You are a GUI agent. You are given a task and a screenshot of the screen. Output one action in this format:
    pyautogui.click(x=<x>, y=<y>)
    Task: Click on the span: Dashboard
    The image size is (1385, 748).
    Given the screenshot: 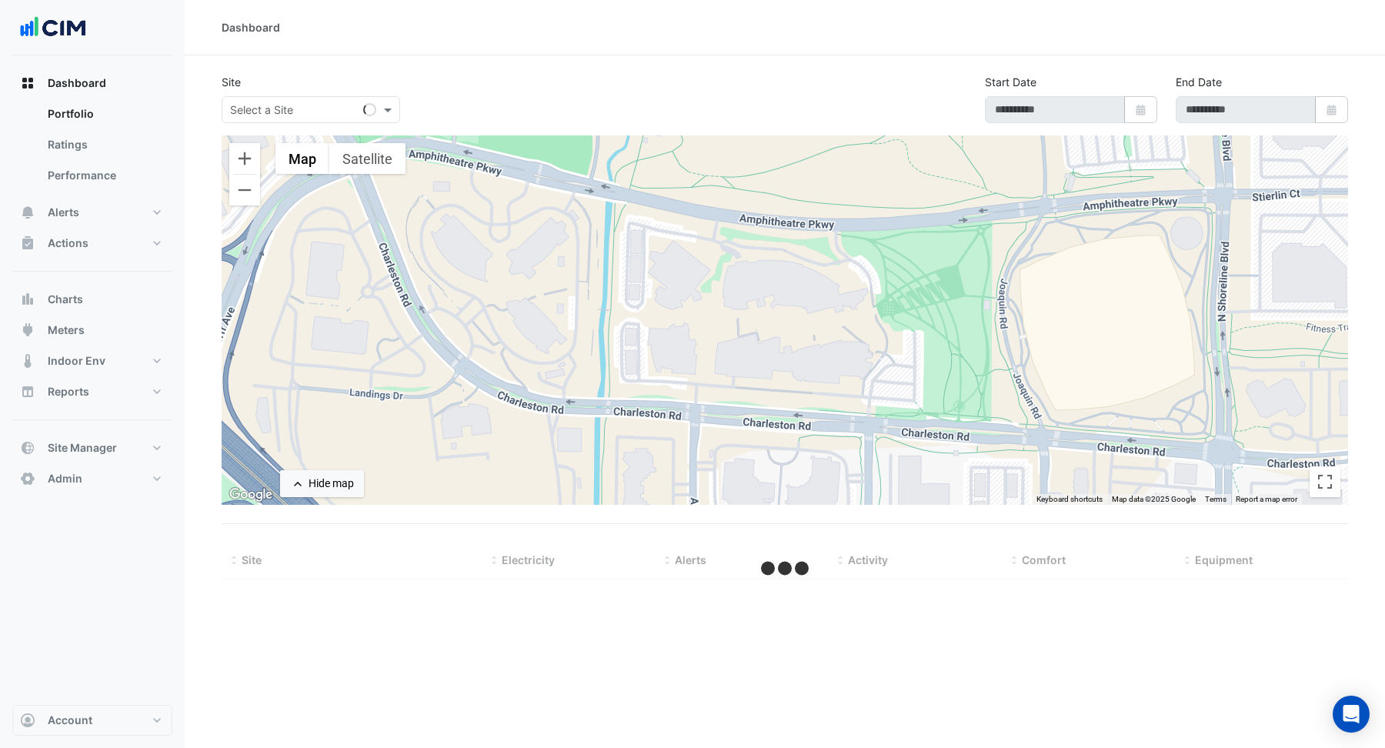 What is the action you would take?
    pyautogui.click(x=77, y=83)
    